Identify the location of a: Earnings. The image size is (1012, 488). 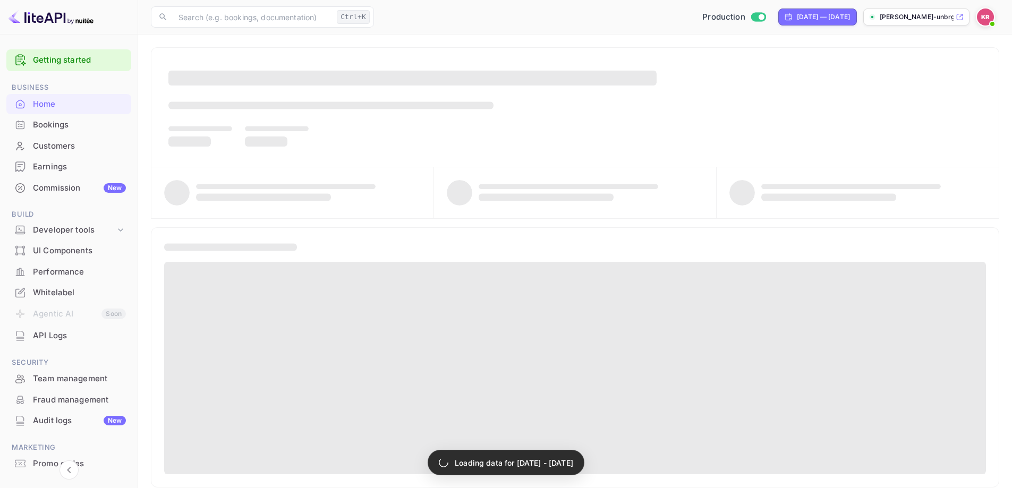
(69, 166).